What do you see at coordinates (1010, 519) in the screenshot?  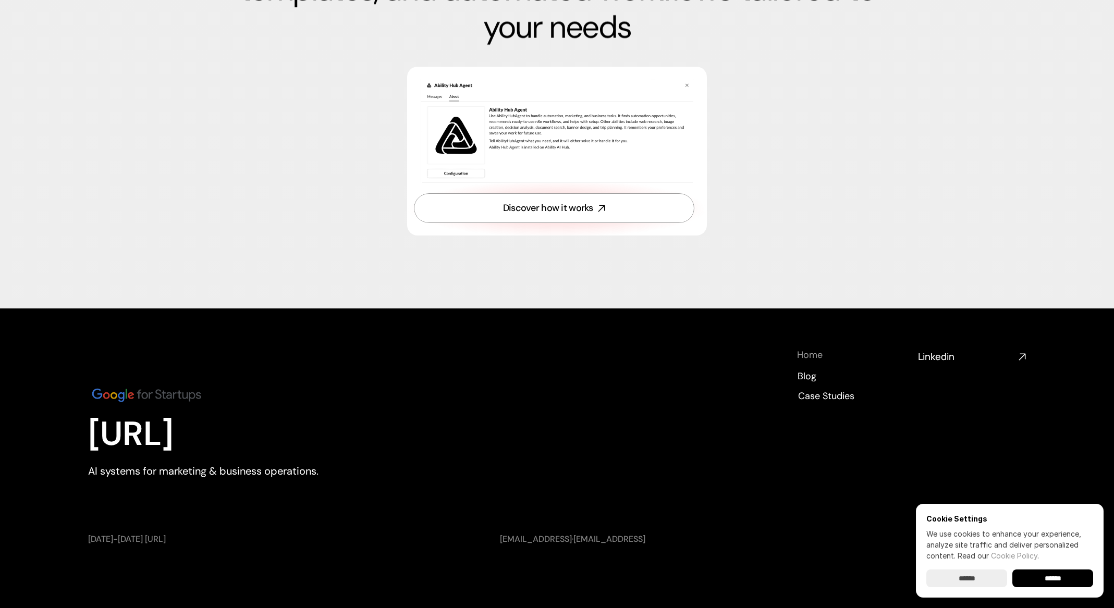 I see `h6: Cookie Settings` at bounding box center [1010, 519].